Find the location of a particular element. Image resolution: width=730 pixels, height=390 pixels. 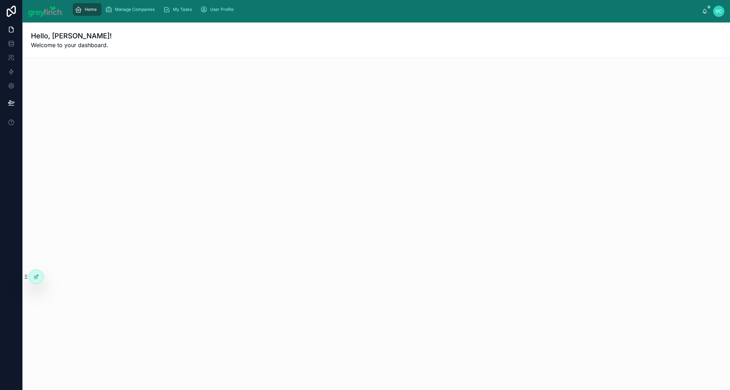

span: DC is located at coordinates (719, 11).